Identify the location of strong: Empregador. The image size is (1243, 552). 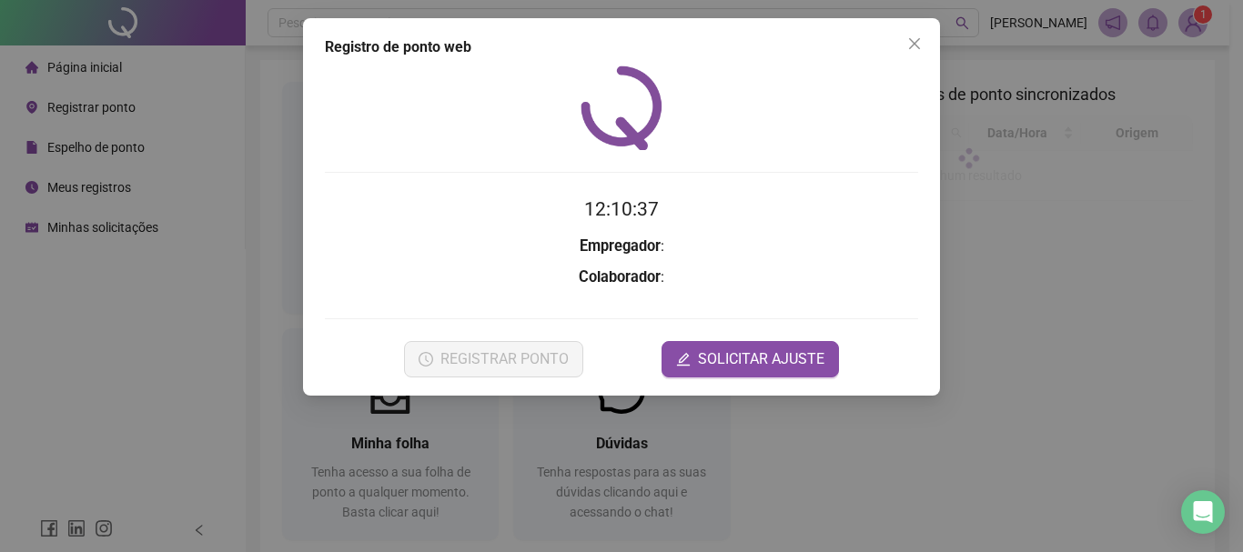
(620, 246).